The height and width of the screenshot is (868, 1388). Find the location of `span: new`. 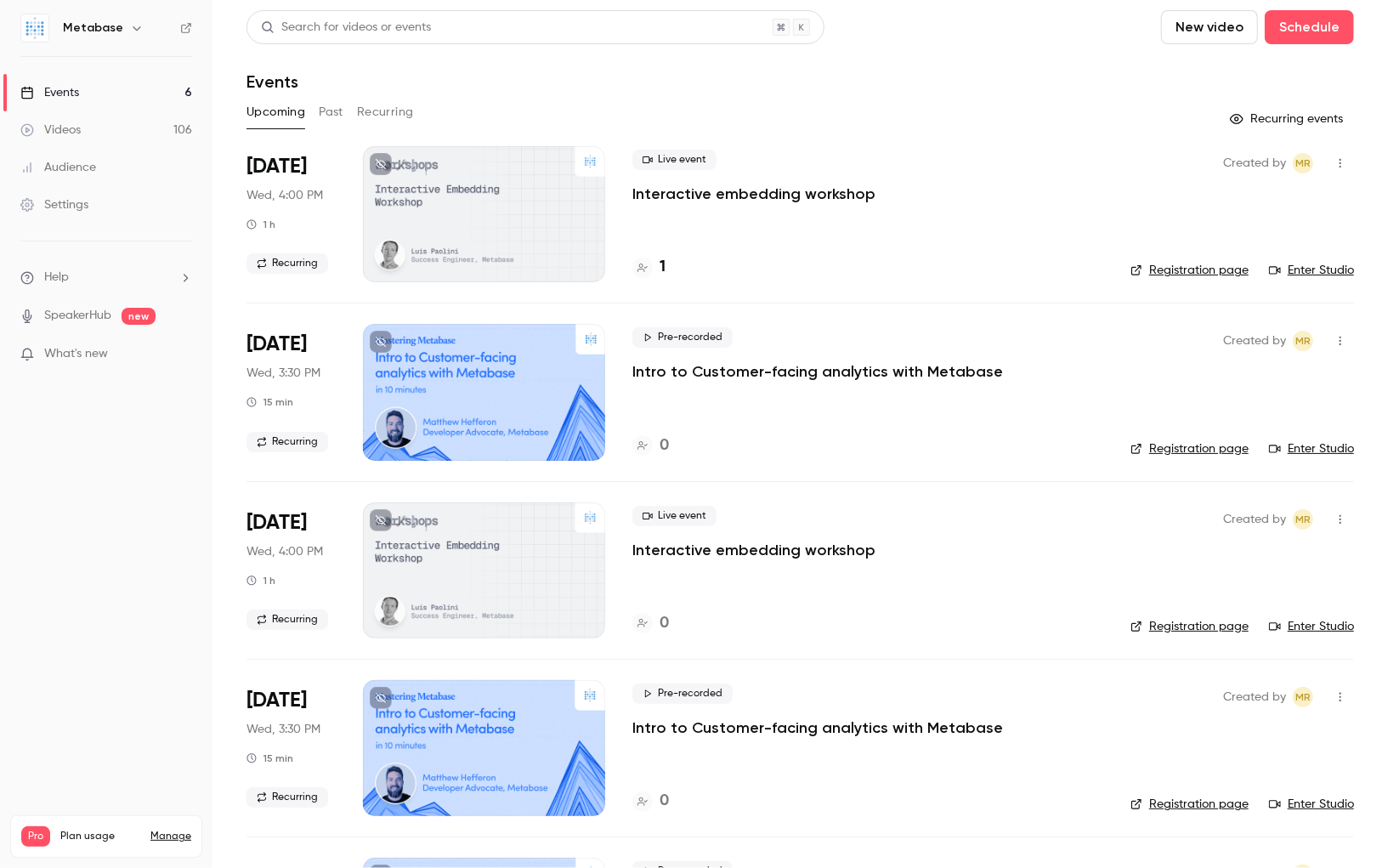

span: new is located at coordinates (139, 316).